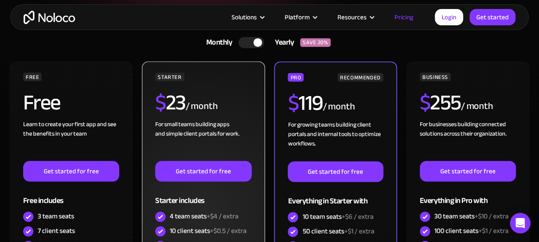  What do you see at coordinates (203, 140) in the screenshot?
I see `div: For small teams building apps and simple client portals for work. ‍` at bounding box center [203, 140].